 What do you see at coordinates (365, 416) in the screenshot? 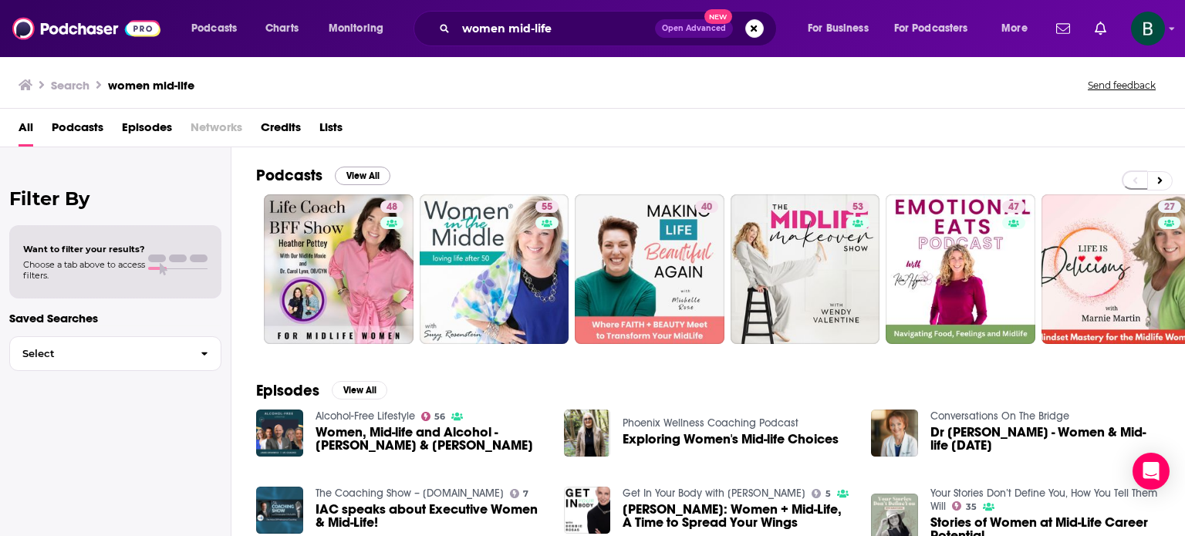
I see `a: Alcohol-Free Lifestyle` at bounding box center [365, 416].